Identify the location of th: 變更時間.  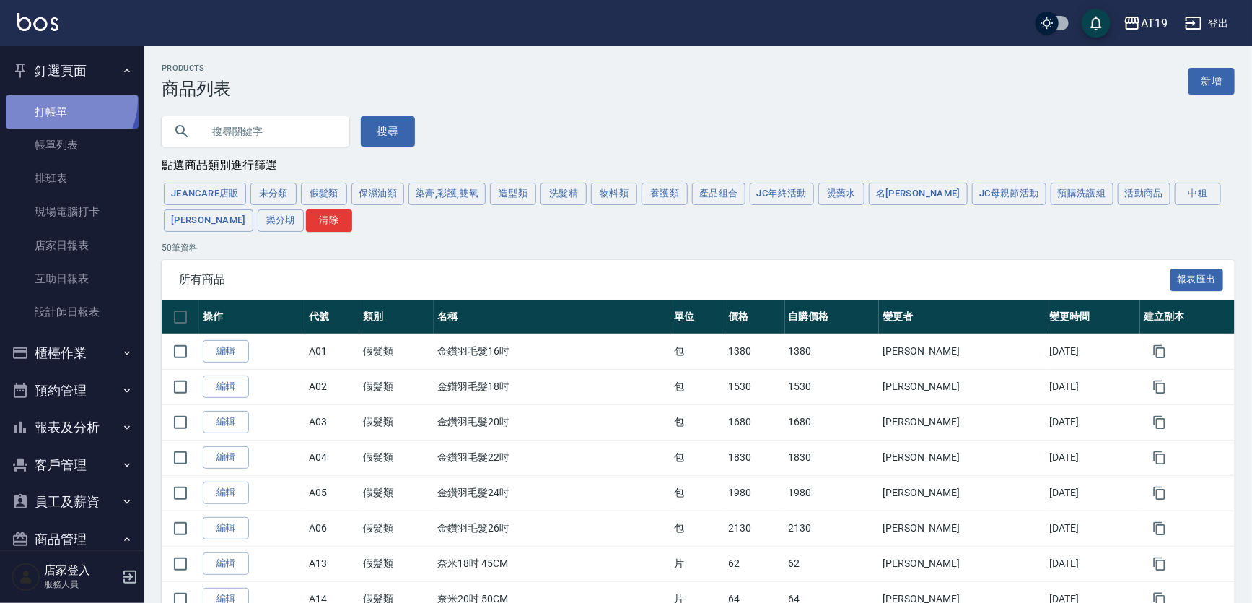
(1094, 317).